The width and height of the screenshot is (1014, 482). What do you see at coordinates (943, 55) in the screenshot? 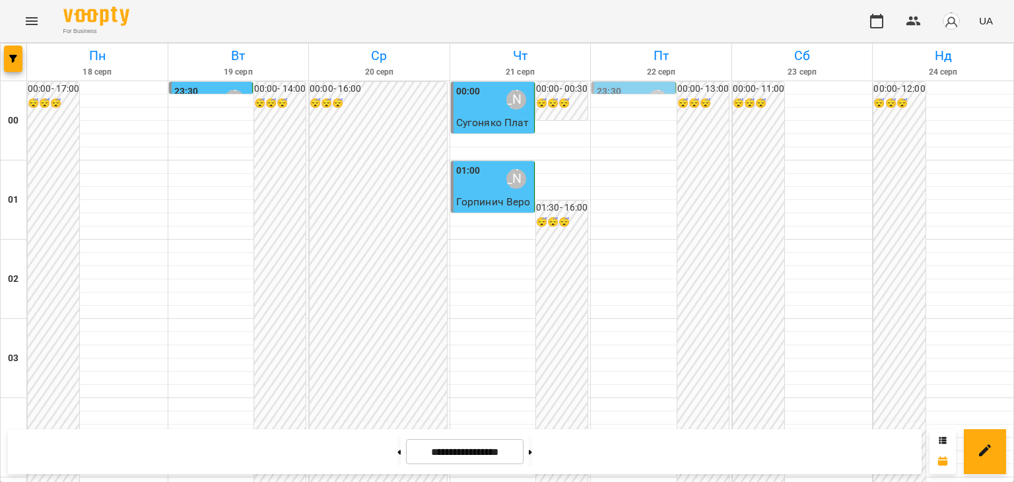
I see `h6: Нд` at bounding box center [943, 55].